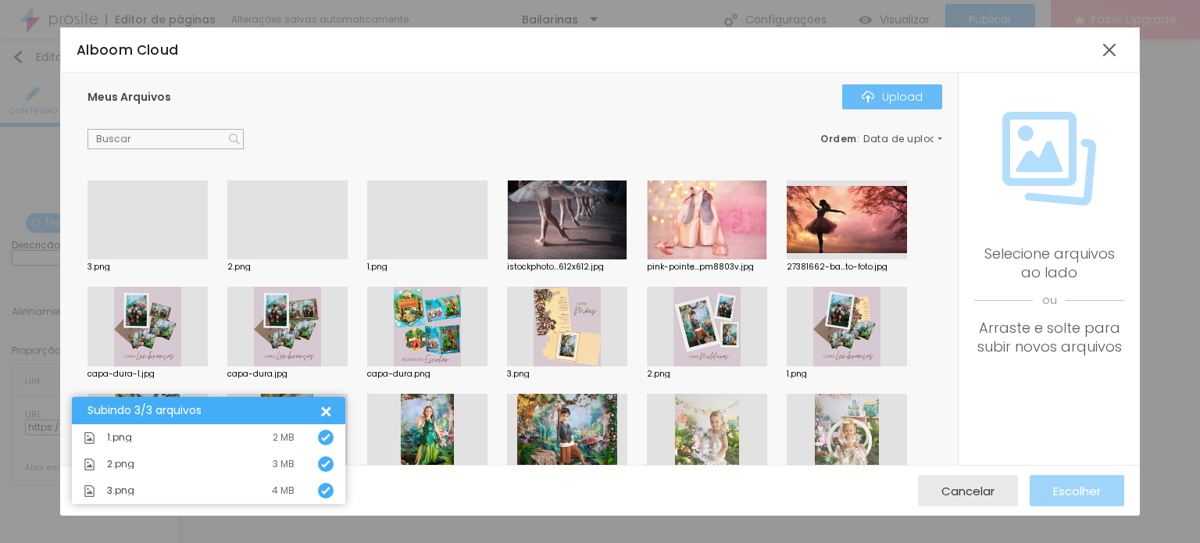 This screenshot has width=1200, height=543. What do you see at coordinates (838, 138) in the screenshot?
I see `span: Ordem` at bounding box center [838, 138].